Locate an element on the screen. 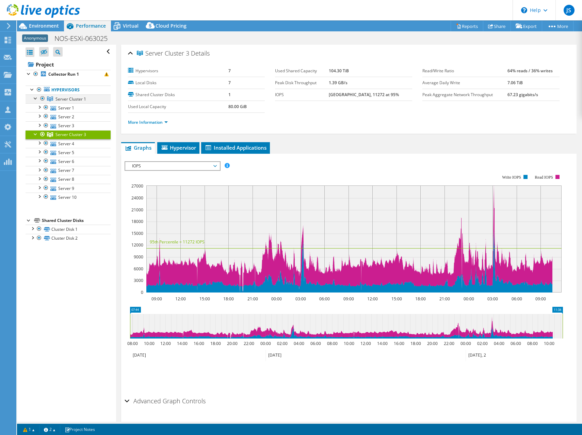 The width and height of the screenshot is (582, 435). label: Local Disks is located at coordinates (178, 83).